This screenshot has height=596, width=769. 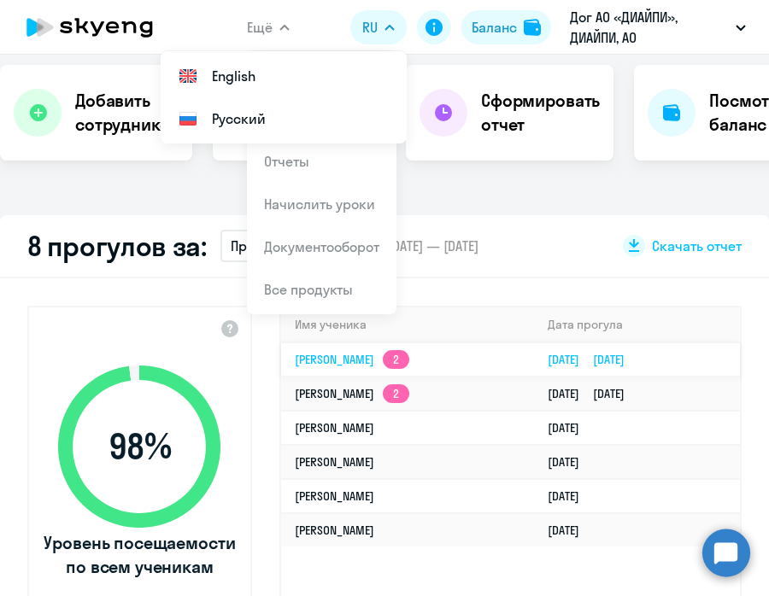 I want to click on img: balance, so click(x=532, y=27).